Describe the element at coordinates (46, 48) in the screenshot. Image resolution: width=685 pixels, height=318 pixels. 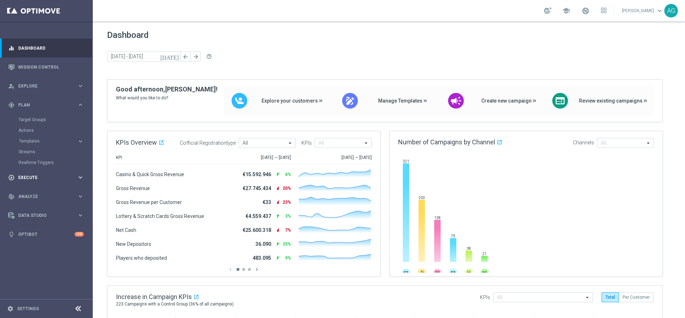
I see `div: Dashboard` at that location.